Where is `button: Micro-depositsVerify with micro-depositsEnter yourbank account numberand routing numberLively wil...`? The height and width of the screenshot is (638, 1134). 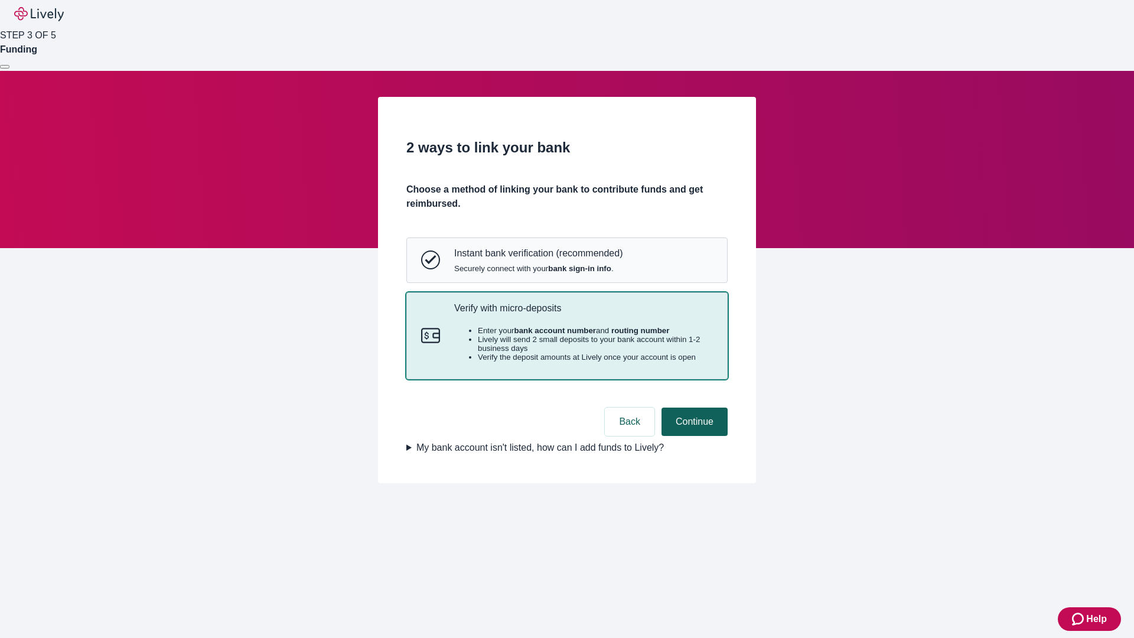 button: Micro-depositsVerify with micro-depositsEnter yourbank account numberand routing numberLively wil... is located at coordinates (567, 336).